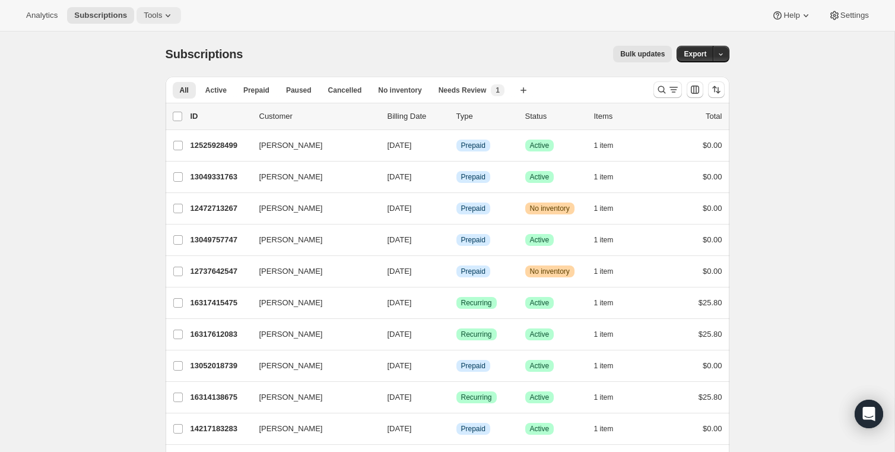 This screenshot has height=452, width=895. I want to click on button: Customize table column order and visibility, so click(695, 90).